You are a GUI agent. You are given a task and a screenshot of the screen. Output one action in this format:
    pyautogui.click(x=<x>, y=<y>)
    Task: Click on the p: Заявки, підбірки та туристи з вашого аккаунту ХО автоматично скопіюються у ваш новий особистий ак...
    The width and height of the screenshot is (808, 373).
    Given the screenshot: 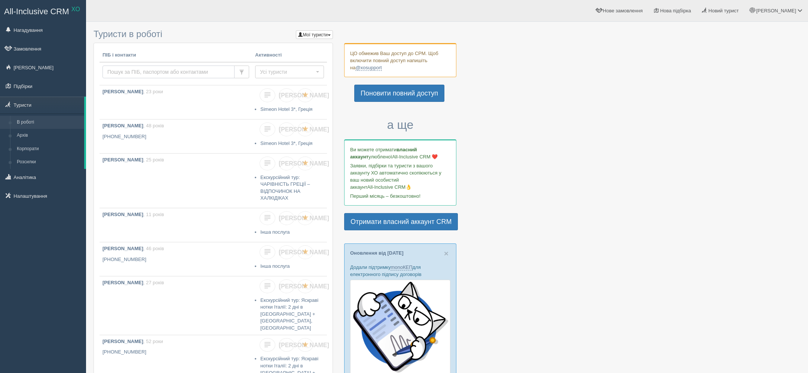 What is the action you would take?
    pyautogui.click(x=400, y=176)
    